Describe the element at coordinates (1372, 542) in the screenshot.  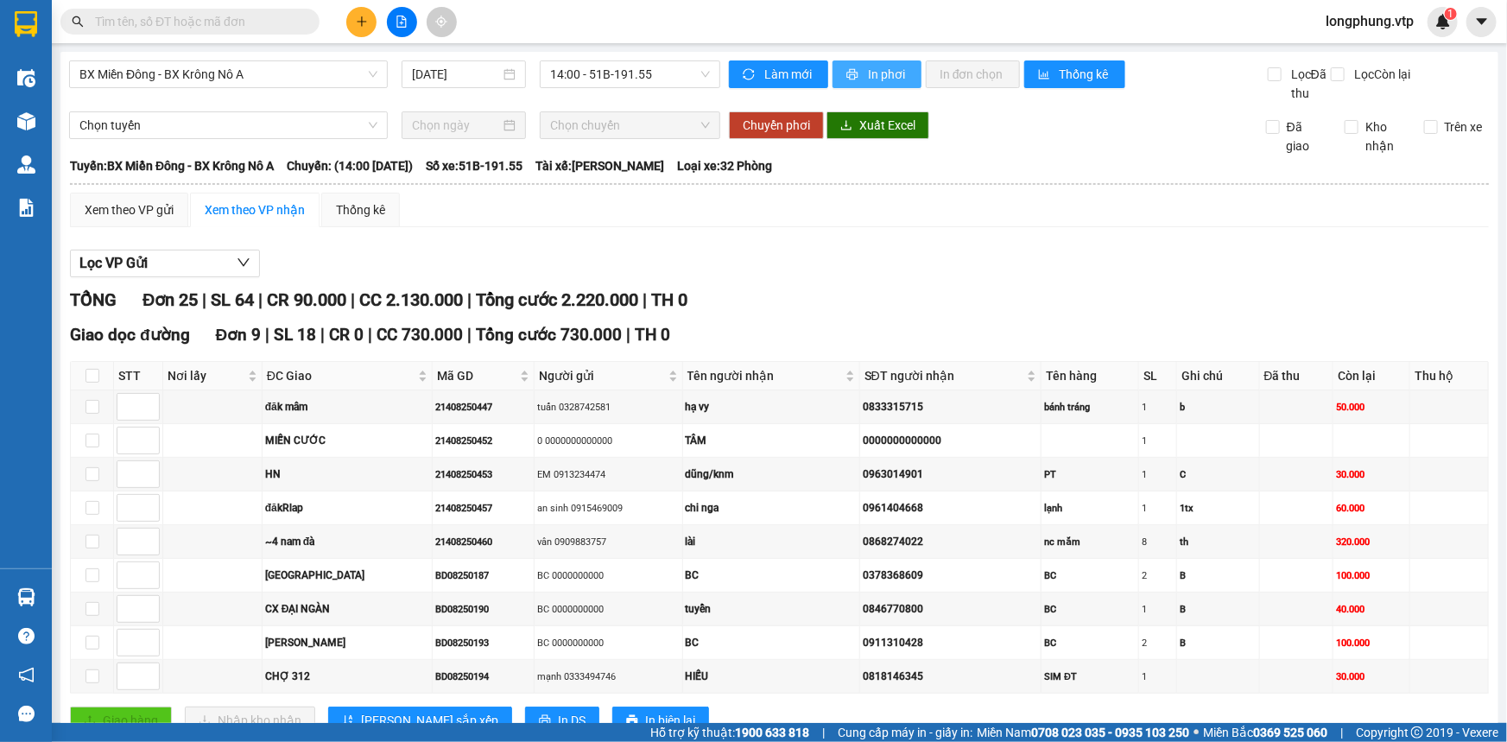
I see `div: 320.000` at that location.